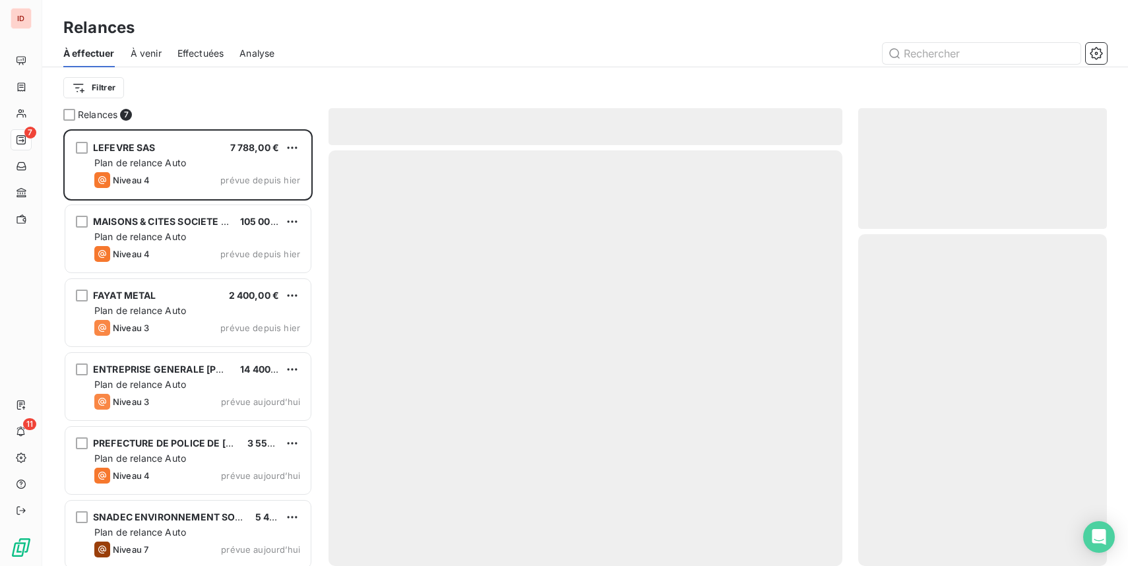 The height and width of the screenshot is (566, 1128). Describe the element at coordinates (272, 442) in the screenshot. I see `span: 3 552,00 €` at that location.